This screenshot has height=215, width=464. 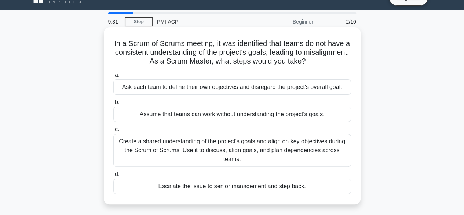 What do you see at coordinates (232, 150) in the screenshot?
I see `div: Create a shared understanding of the project's goals and align on key objectives during the Scrum...` at bounding box center [232, 150].